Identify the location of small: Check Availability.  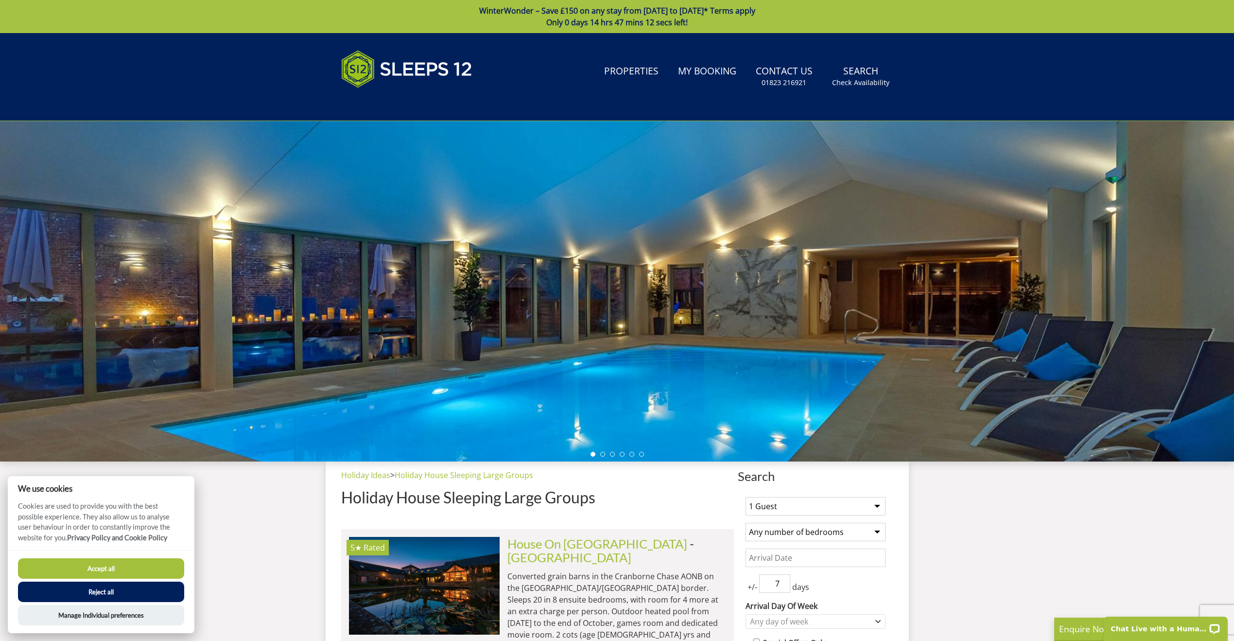
(861, 83).